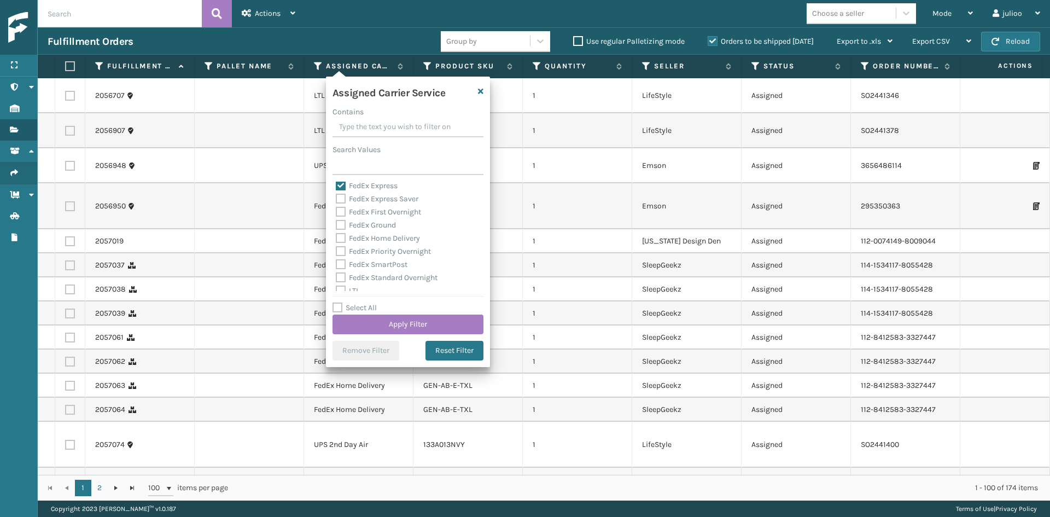  I want to click on a: 2057019, so click(109, 241).